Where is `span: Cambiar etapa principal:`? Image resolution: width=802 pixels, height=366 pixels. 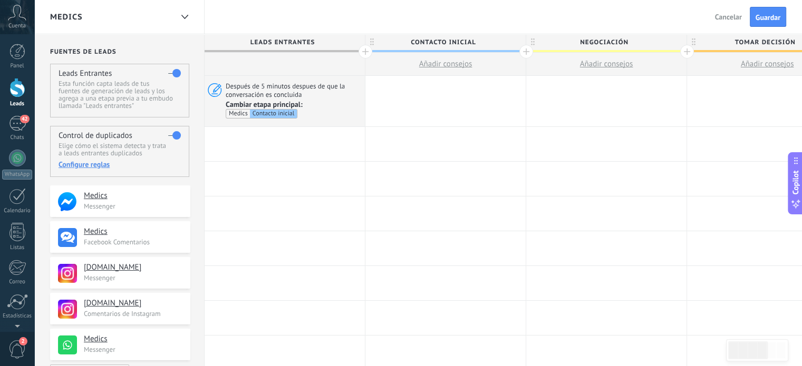 span: Cambiar etapa principal: is located at coordinates (264, 104).